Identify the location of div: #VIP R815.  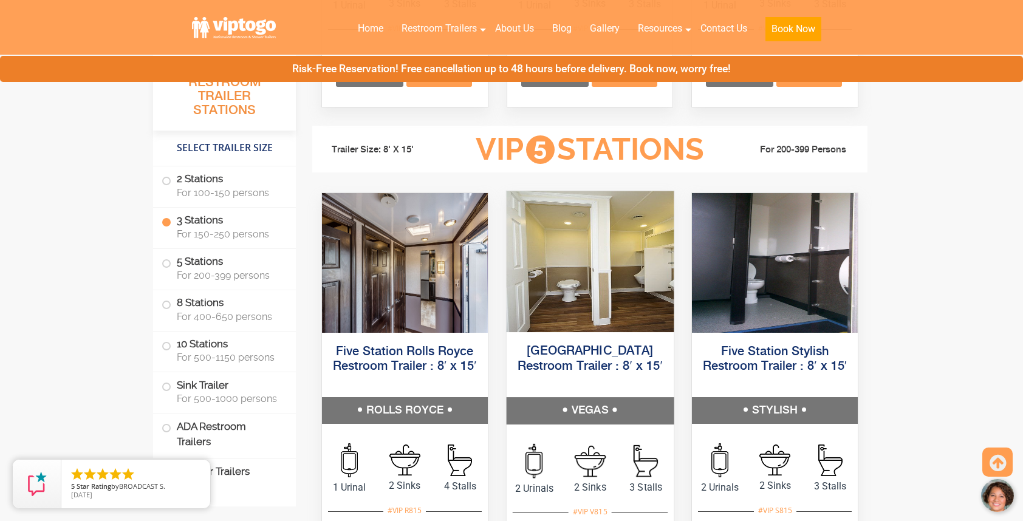
(405, 511).